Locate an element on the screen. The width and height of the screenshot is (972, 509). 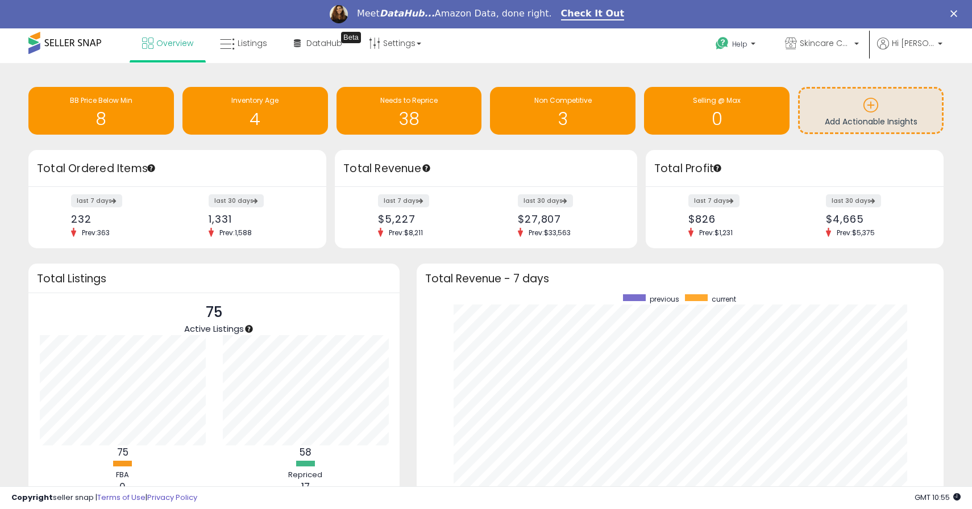
span: Non Competitive is located at coordinates (563, 100).